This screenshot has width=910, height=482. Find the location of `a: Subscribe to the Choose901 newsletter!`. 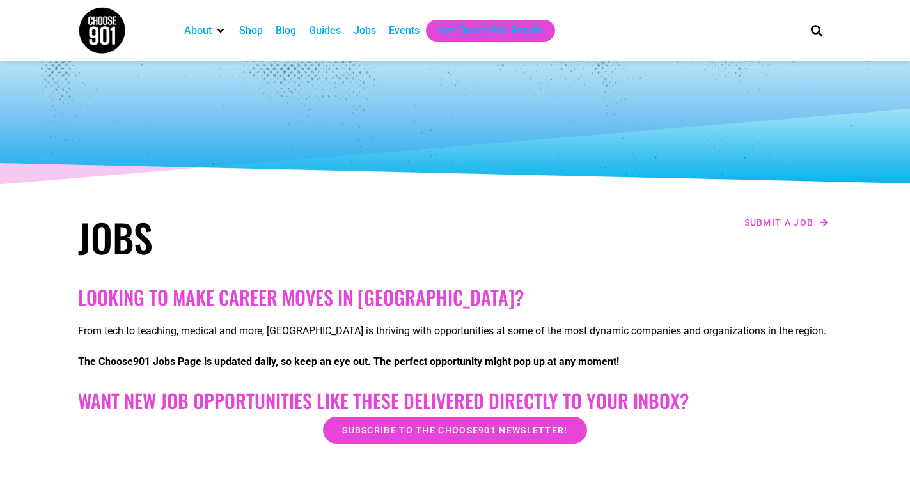

a: Subscribe to the Choose901 newsletter! is located at coordinates (454, 430).